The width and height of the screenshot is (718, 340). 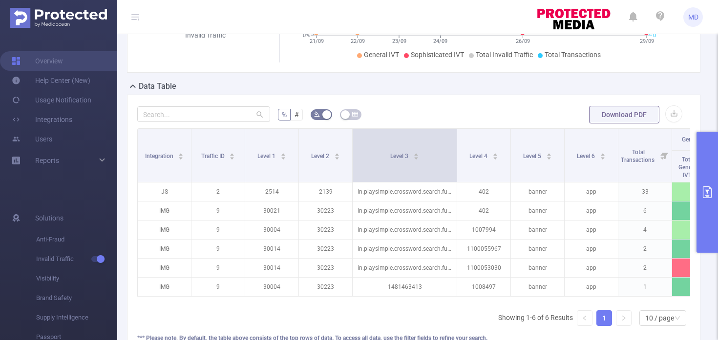 I want to click on li: Next Page, so click(x=624, y=318).